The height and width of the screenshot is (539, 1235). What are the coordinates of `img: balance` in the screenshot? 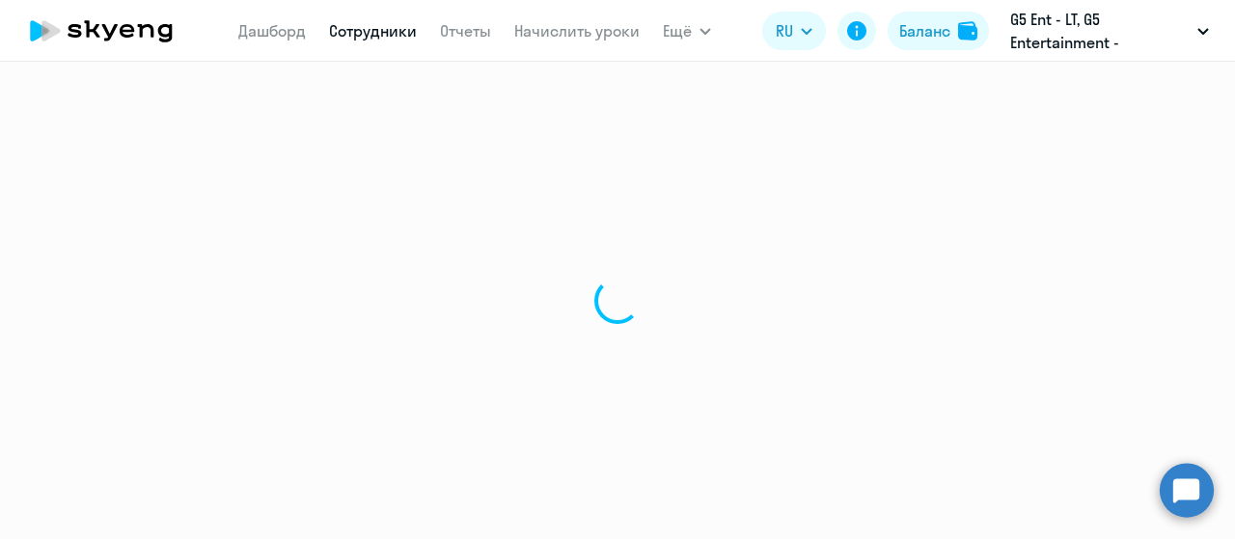 It's located at (968, 31).